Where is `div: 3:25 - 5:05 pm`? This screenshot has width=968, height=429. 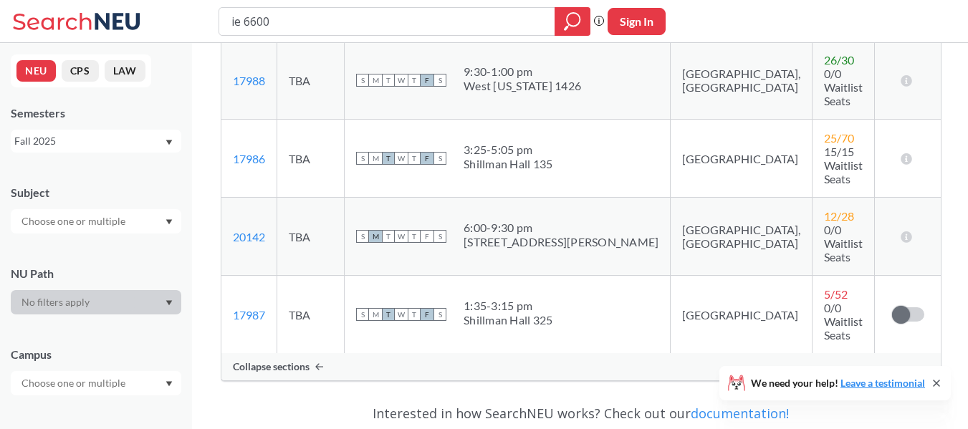
div: 3:25 - 5:05 pm is located at coordinates (508, 150).